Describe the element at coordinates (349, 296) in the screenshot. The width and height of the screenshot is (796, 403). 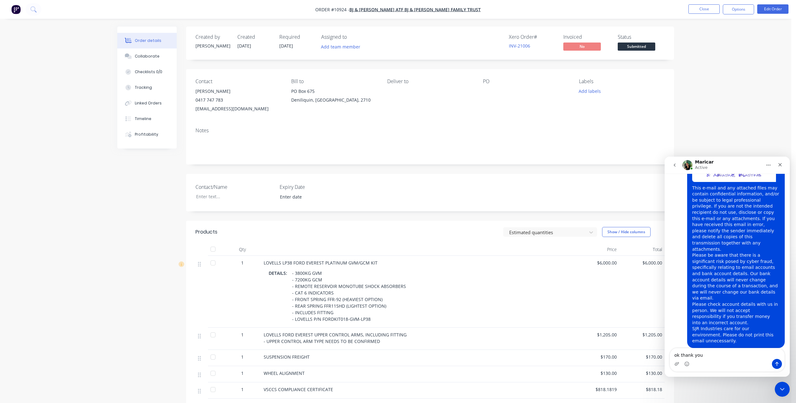
I see `div: - 3800KG GVM - 7200KG GCM - REMOTE RESERVOIR MONOTUBE SHOCK ABSORBERS - CAT 6 INDICATORS - FRONT ...` at that location.